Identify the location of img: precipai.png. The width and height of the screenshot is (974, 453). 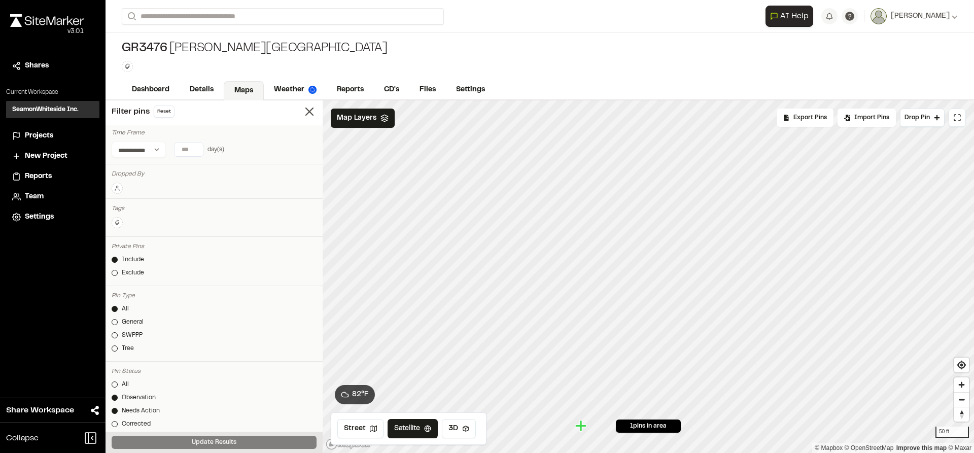
(313, 90).